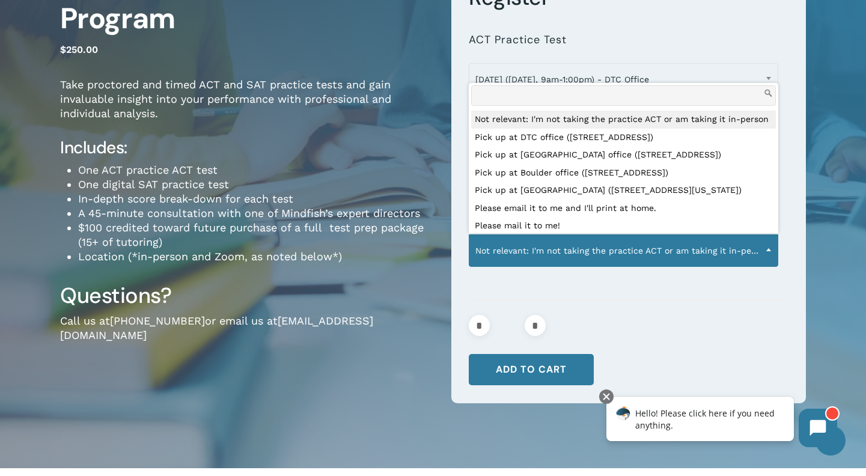  Describe the element at coordinates (623, 209) in the screenshot. I see `li: Please email it to me and I'll print at home.` at that location.